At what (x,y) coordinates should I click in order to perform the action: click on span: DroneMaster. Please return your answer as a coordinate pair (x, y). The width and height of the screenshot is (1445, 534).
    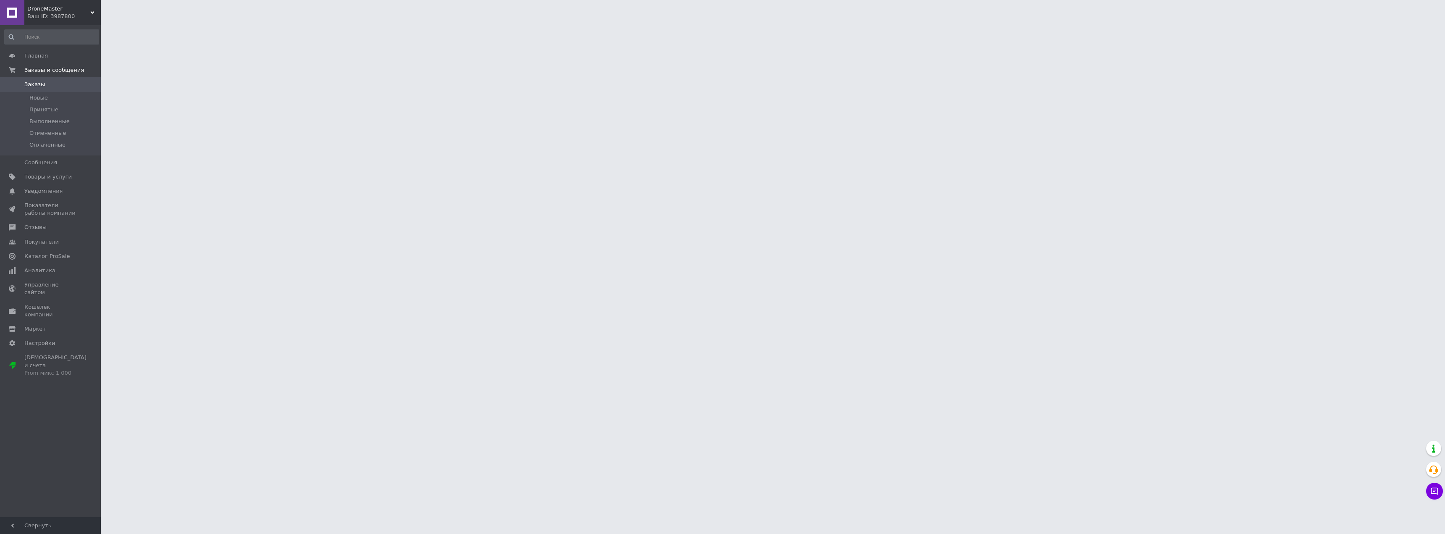
    Looking at the image, I should click on (59, 9).